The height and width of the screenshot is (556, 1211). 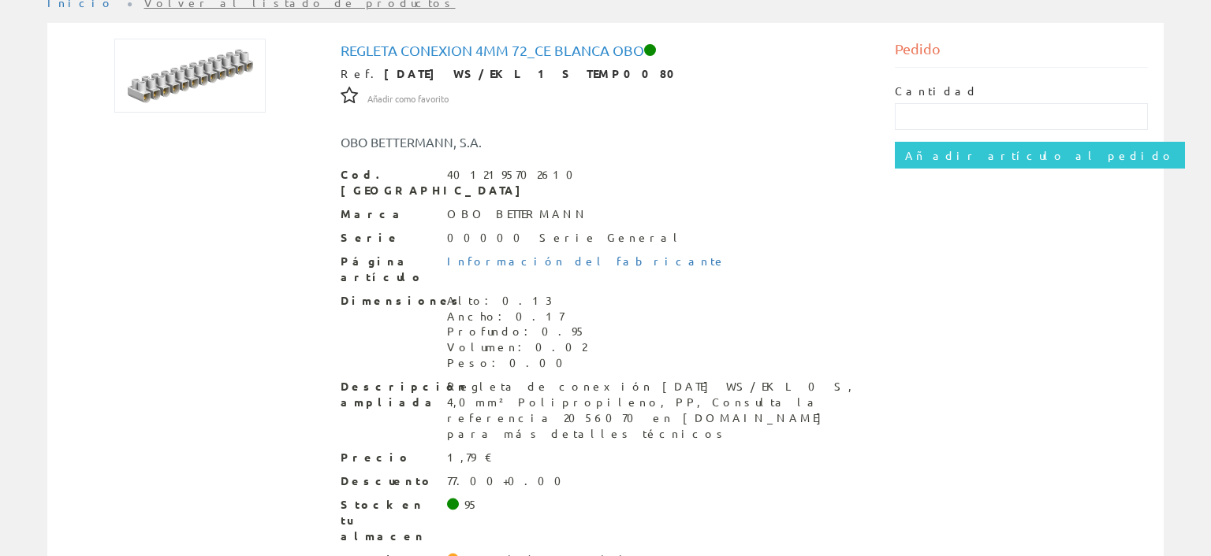 What do you see at coordinates (388, 458) in the screenshot?
I see `span: Precio` at bounding box center [388, 458].